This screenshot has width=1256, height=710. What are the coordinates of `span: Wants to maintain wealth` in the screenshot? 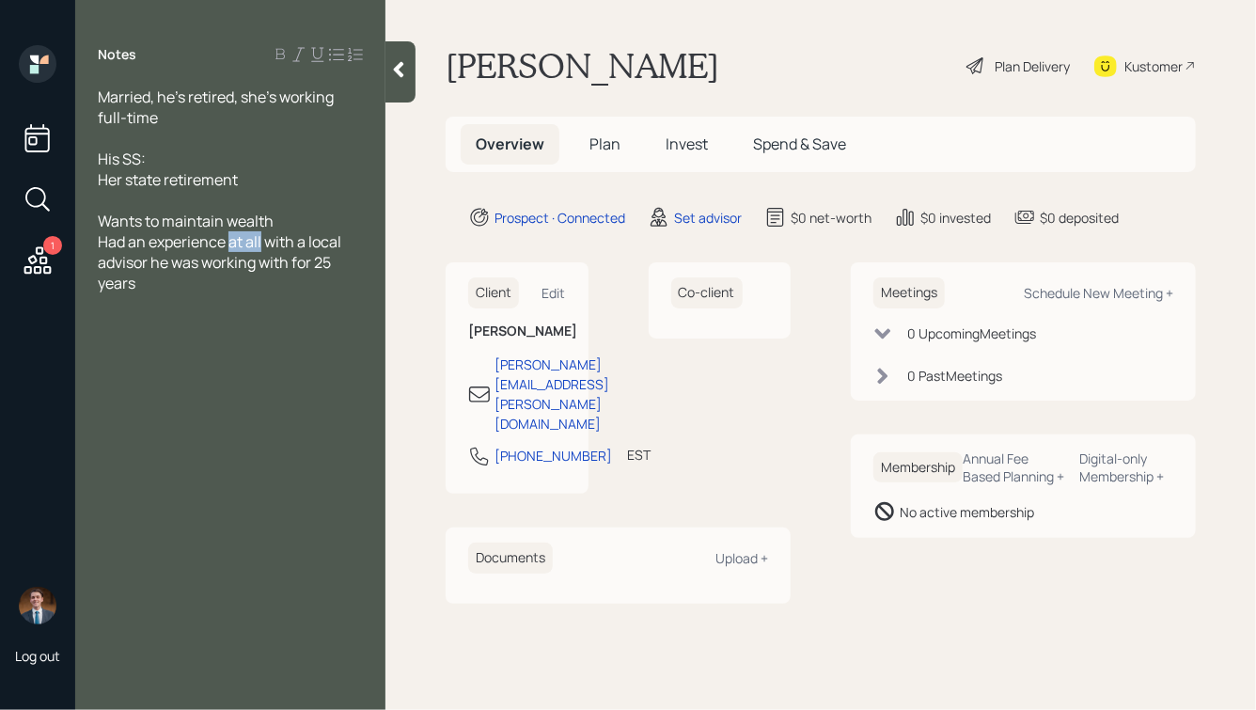 It's located at (185, 221).